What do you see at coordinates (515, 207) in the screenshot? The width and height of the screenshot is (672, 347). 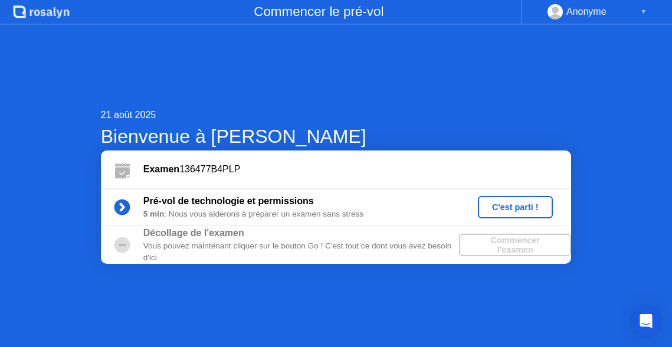 I see `div: C'est parti !` at bounding box center [515, 207].